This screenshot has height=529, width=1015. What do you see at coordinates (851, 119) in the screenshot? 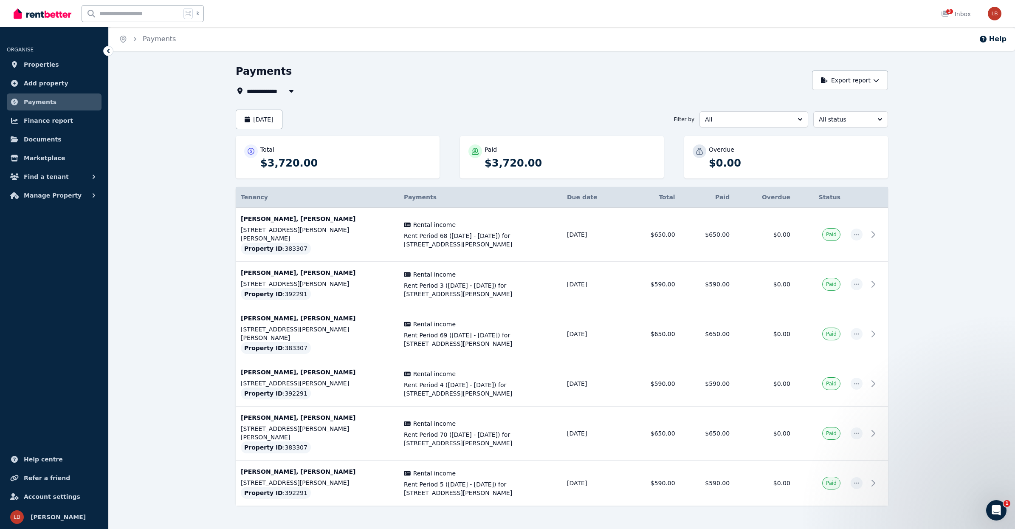
I see `button: All status` at bounding box center [851, 119].